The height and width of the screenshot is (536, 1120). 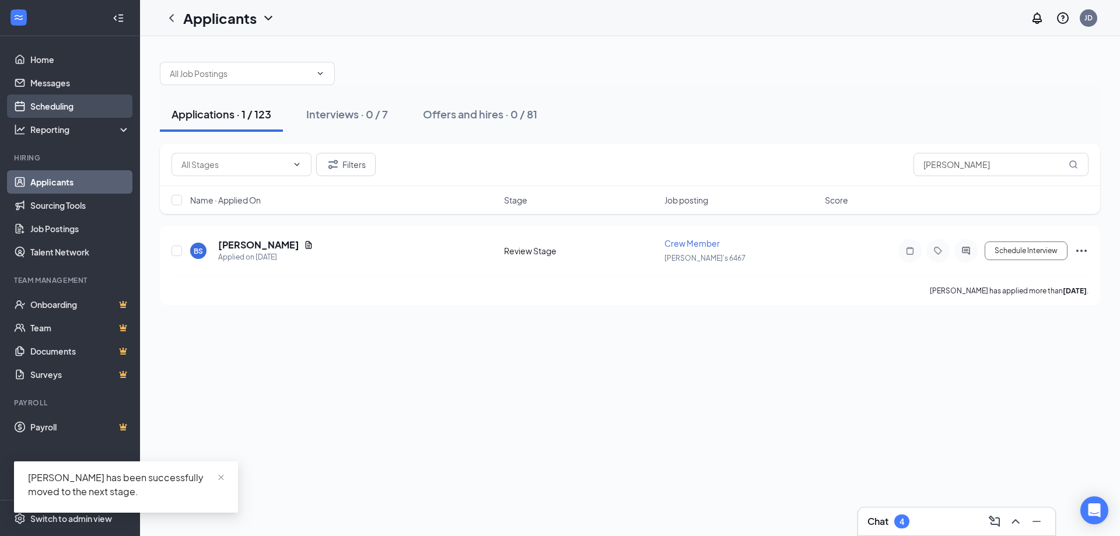 What do you see at coordinates (171, 18) in the screenshot?
I see `a: ChevronLeft` at bounding box center [171, 18].